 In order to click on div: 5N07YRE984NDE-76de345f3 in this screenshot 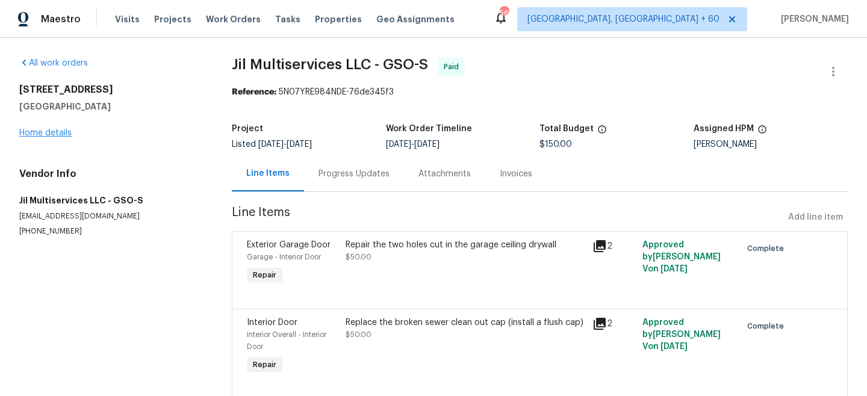, I will do `click(540, 92)`.